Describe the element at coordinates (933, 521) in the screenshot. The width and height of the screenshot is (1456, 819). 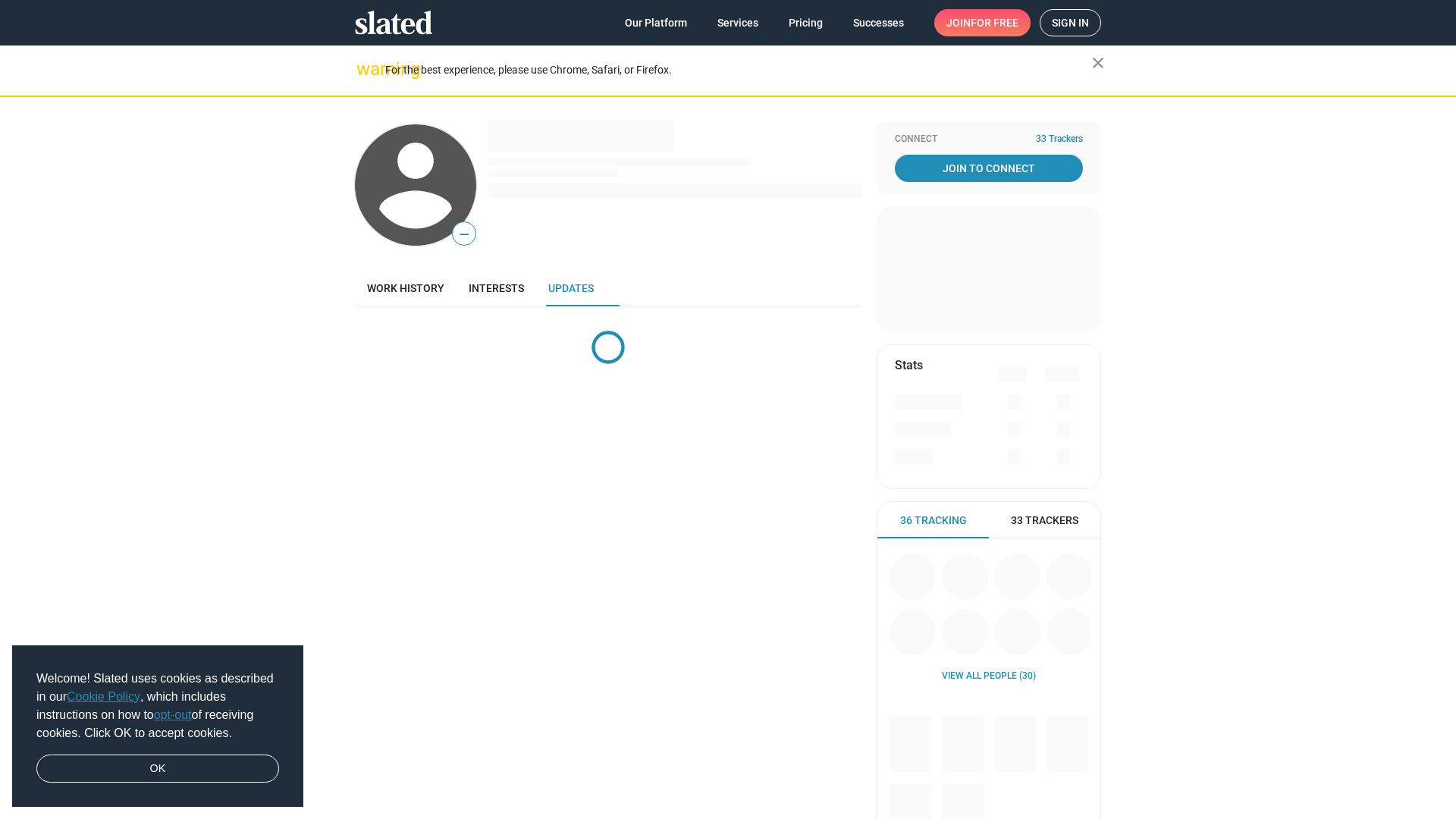
I see `span: 36 Tracking` at that location.